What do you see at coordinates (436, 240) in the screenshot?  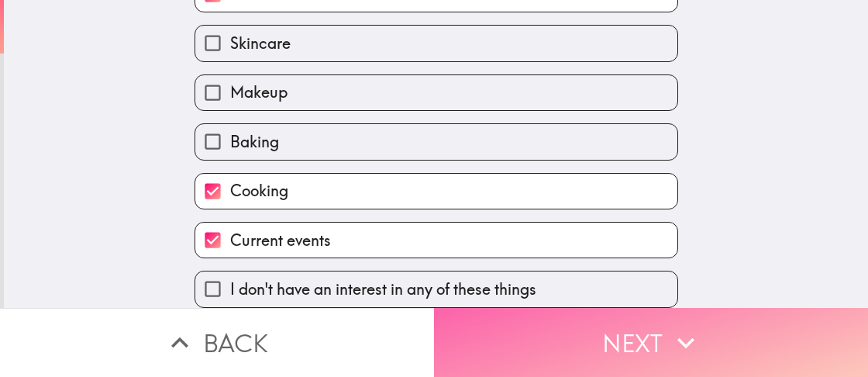 I see `button: Current events` at bounding box center [436, 240].